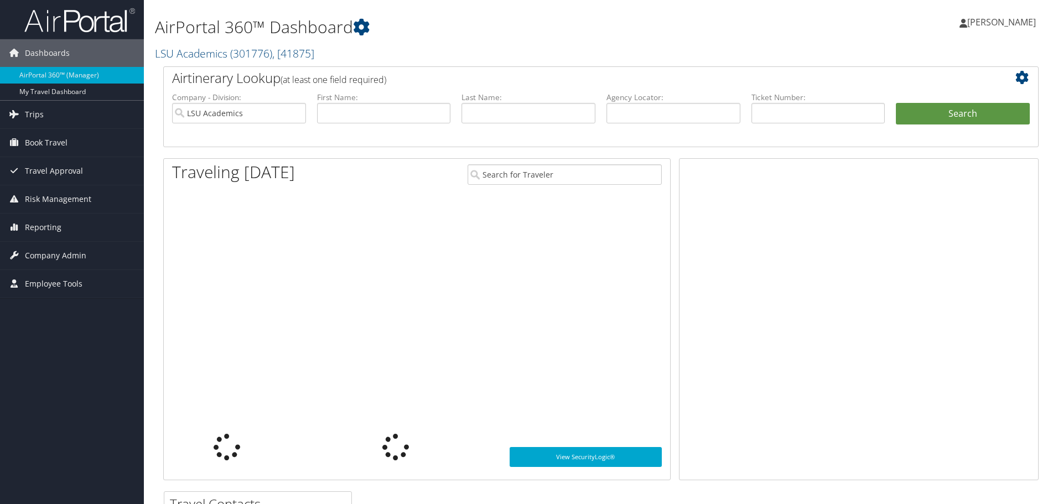 The width and height of the screenshot is (1058, 504). What do you see at coordinates (452, 27) in the screenshot?
I see `h1: AirPortal 360™ Dashboard` at bounding box center [452, 27].